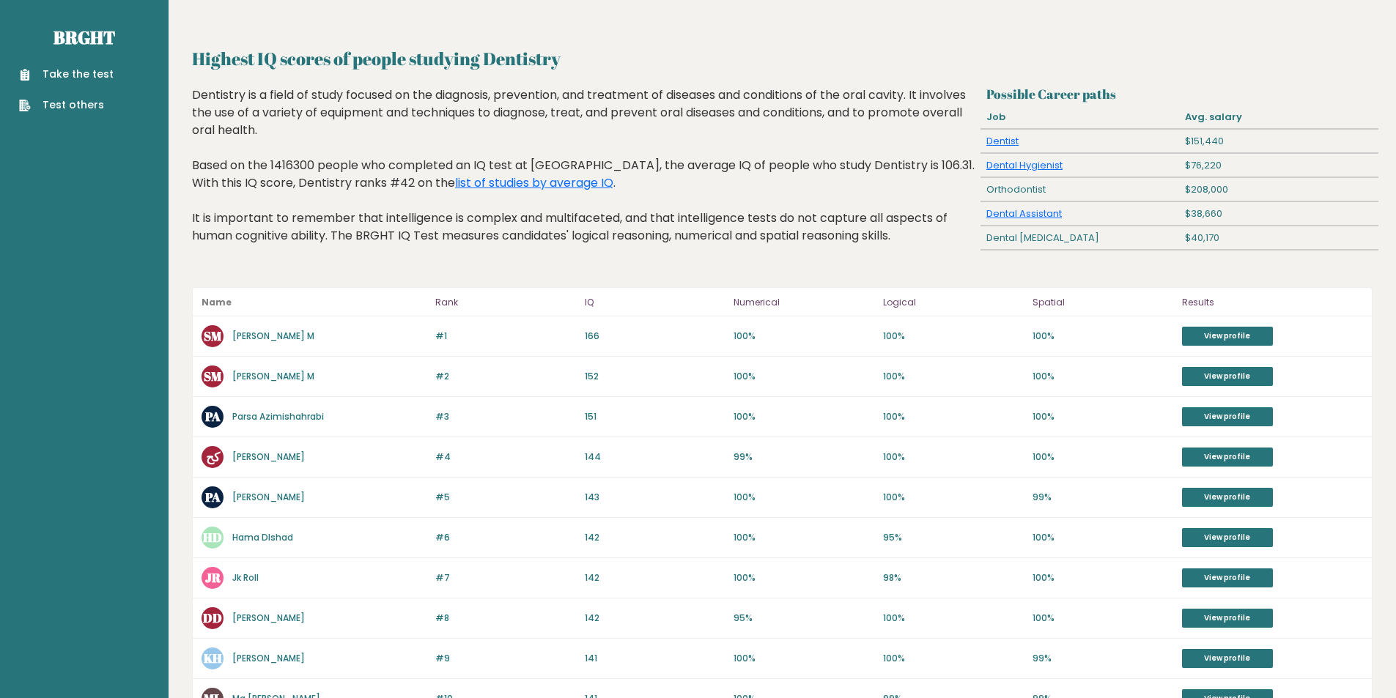 This screenshot has width=1396, height=698. Describe the element at coordinates (655, 457) in the screenshot. I see `p: 144` at that location.